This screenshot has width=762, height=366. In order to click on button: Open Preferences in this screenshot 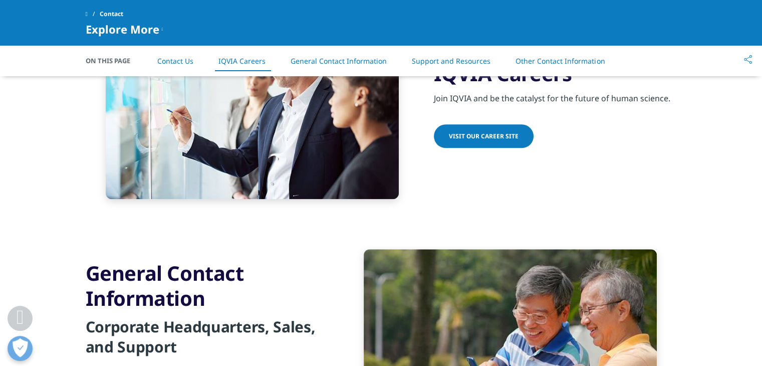, I will do `click(20, 348)`.